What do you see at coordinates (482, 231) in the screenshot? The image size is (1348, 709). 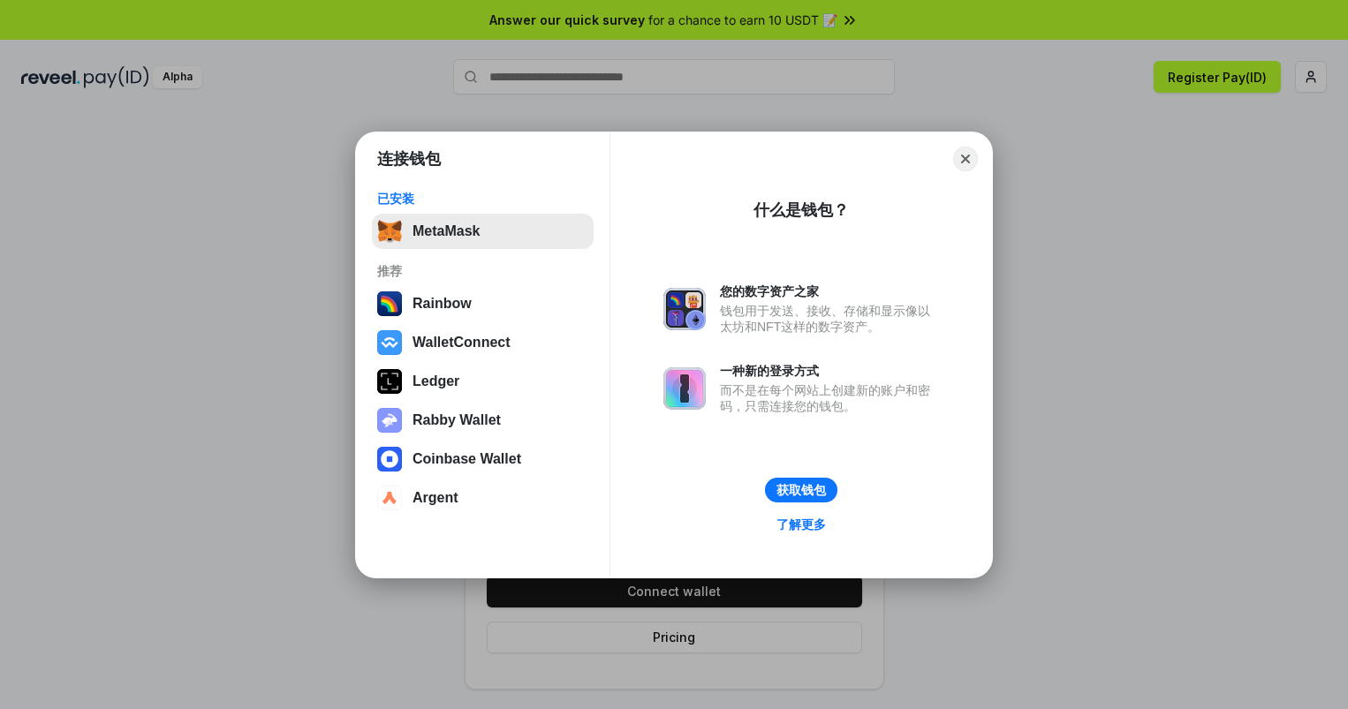 I see `button: MetaMask` at bounding box center [482, 231].